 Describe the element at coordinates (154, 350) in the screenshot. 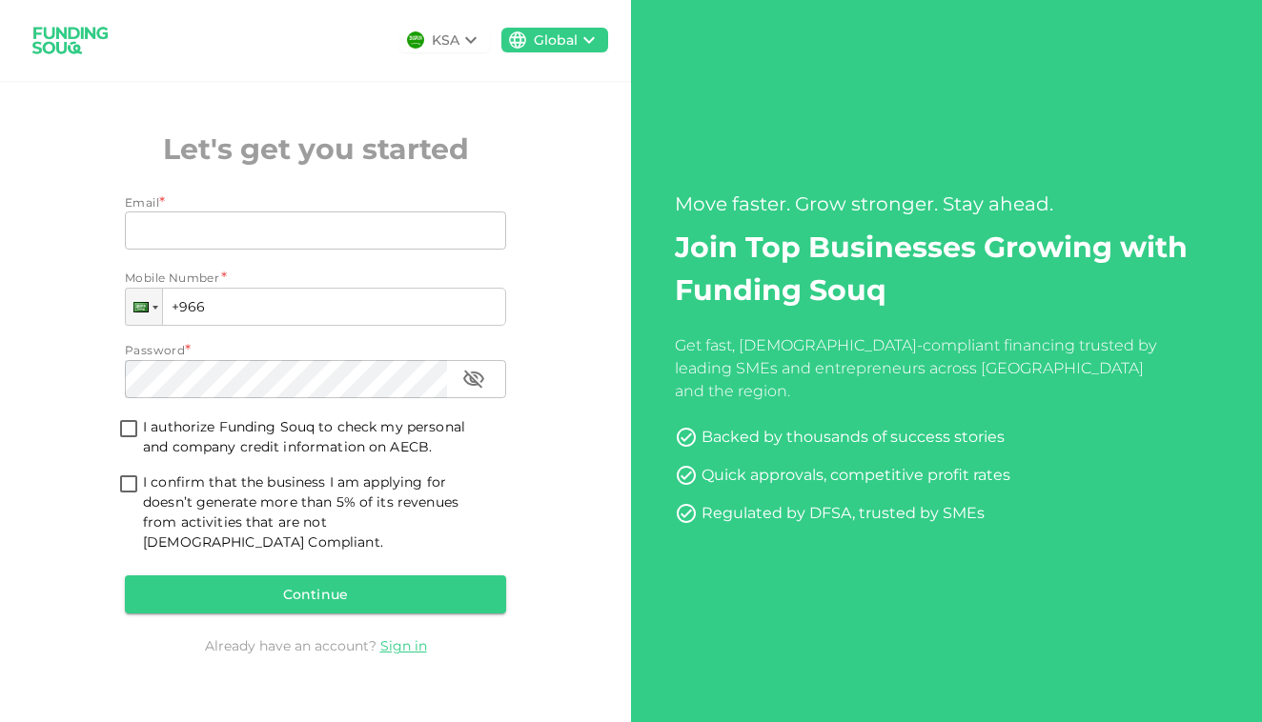

I see `span: Password` at that location.